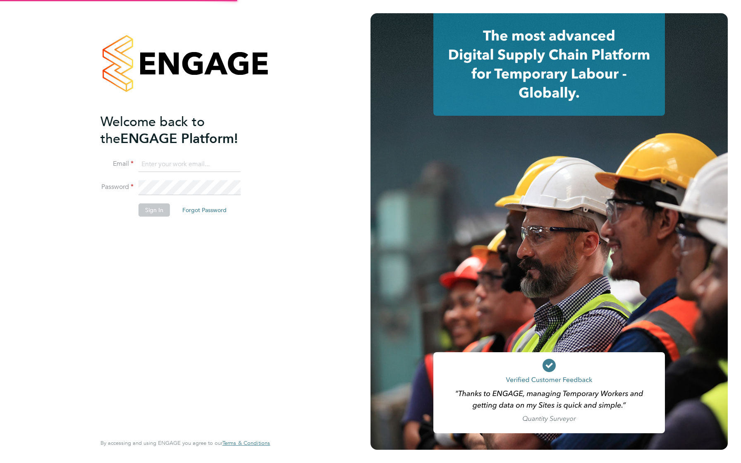 The height and width of the screenshot is (463, 741). Describe the element at coordinates (153, 130) in the screenshot. I see `span: Welcome back to the` at that location.